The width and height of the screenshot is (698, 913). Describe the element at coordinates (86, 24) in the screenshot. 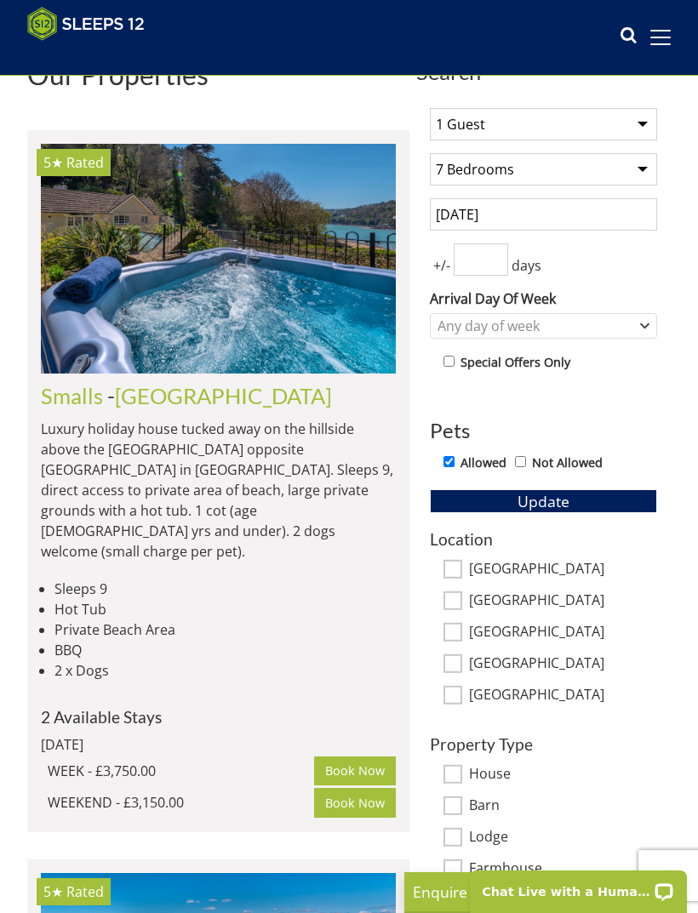

I see `img: Sleeps 12` at that location.